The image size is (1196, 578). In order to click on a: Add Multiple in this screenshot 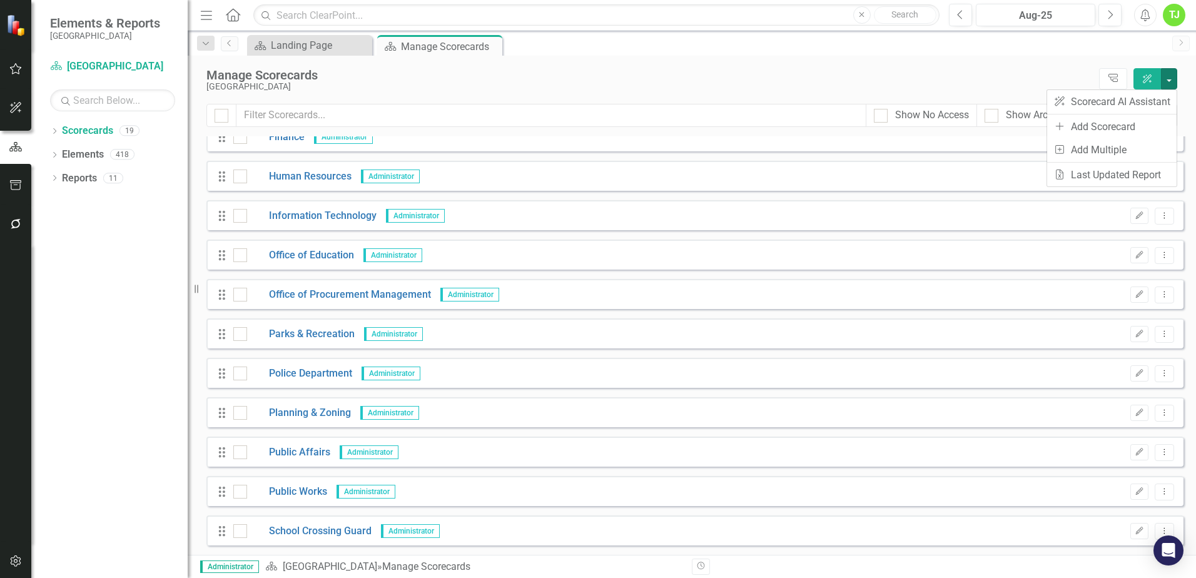, I will do `click(1112, 149)`.